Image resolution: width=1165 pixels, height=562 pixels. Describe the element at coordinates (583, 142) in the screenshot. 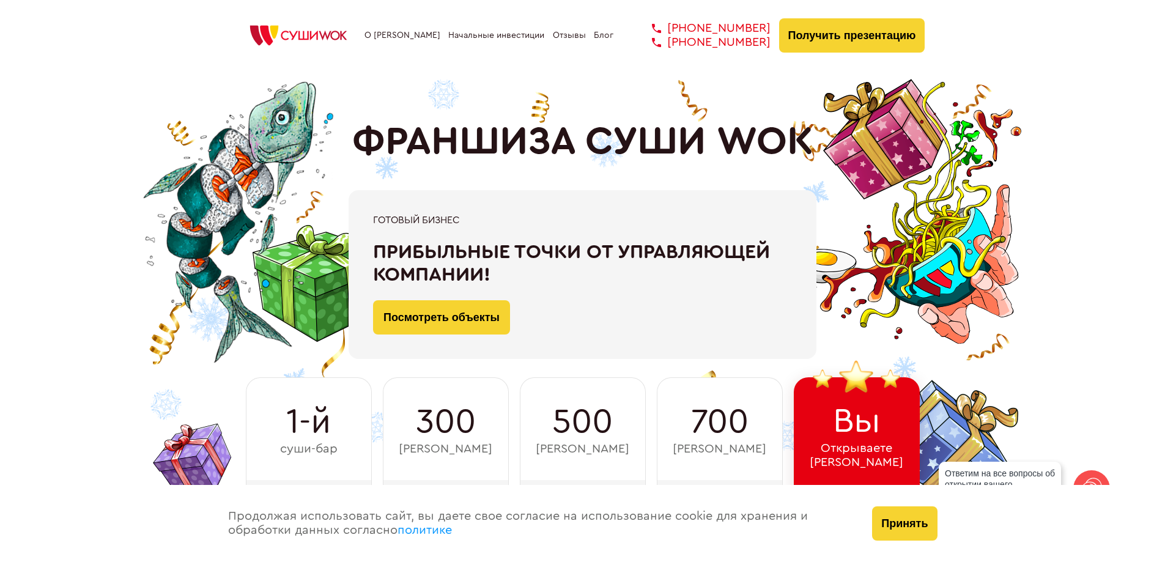

I see `h1: ФРАНШИЗА СУШИ WOK` at that location.